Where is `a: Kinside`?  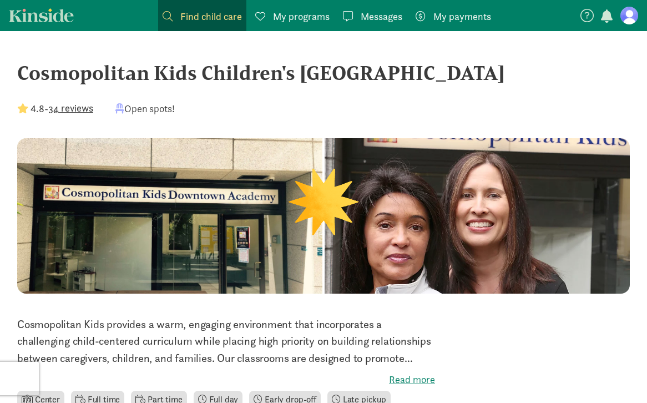 a: Kinside is located at coordinates (41, 15).